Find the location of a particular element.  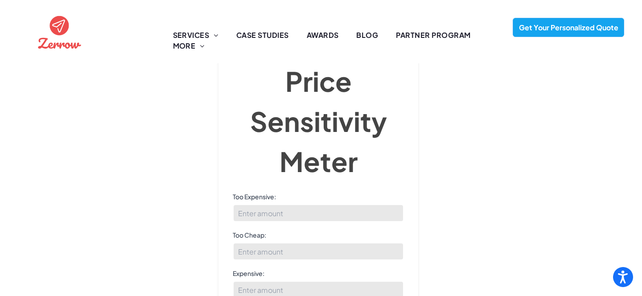

label: Expensive: is located at coordinates (318, 273).